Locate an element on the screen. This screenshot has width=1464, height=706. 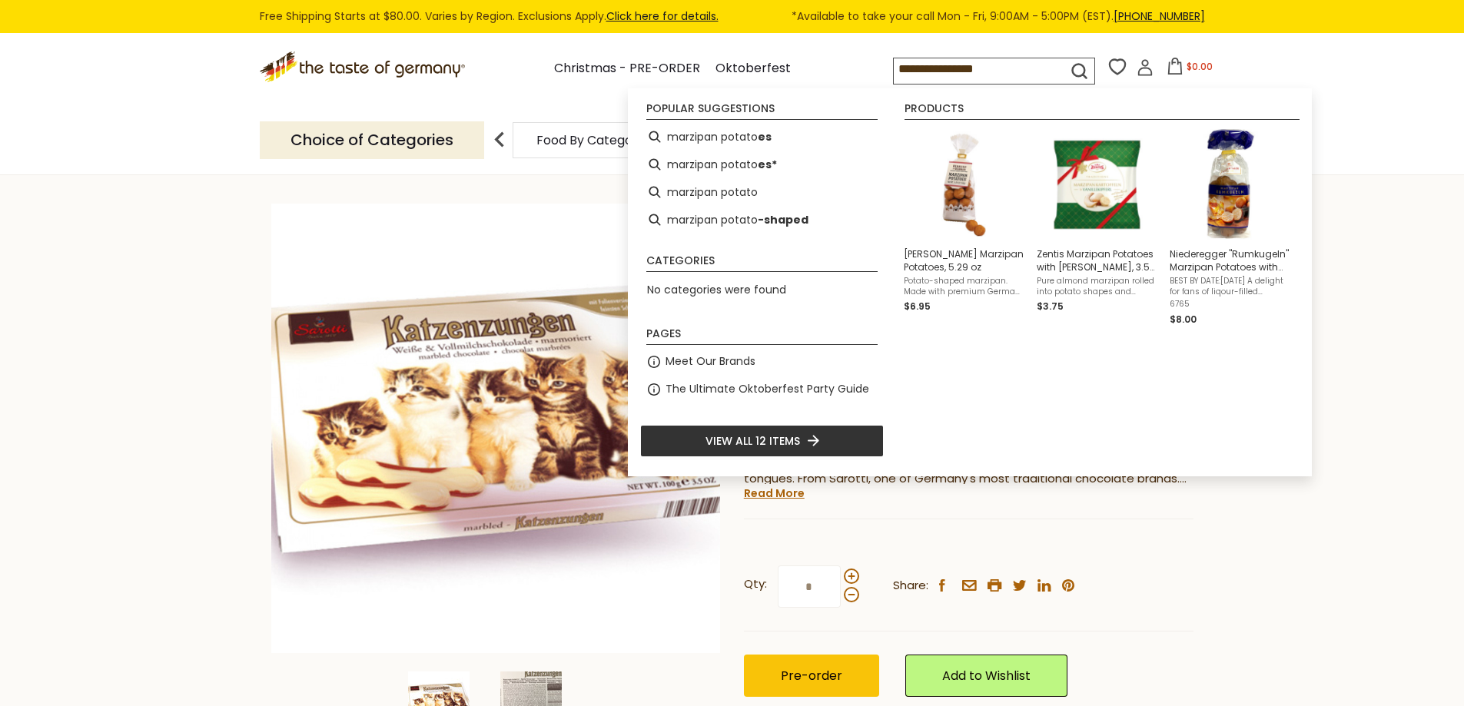
li: Popular suggestions is located at coordinates (762, 111).